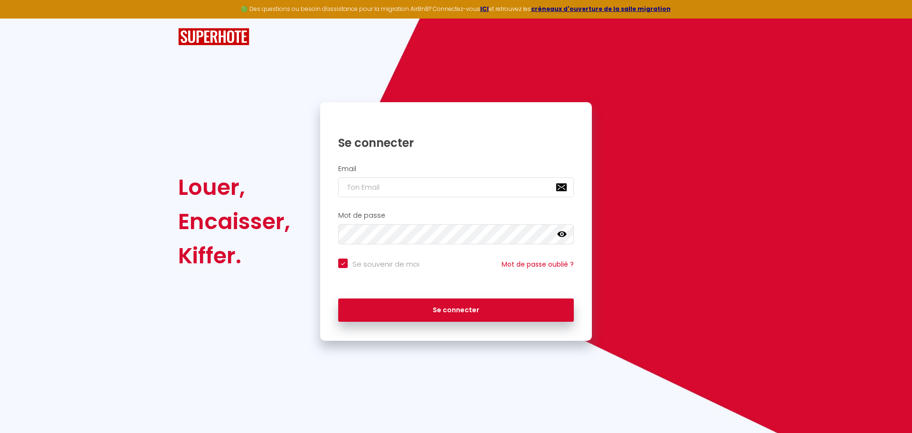 The image size is (912, 433). What do you see at coordinates (485, 9) in the screenshot?
I see `strong: ICI` at bounding box center [485, 9].